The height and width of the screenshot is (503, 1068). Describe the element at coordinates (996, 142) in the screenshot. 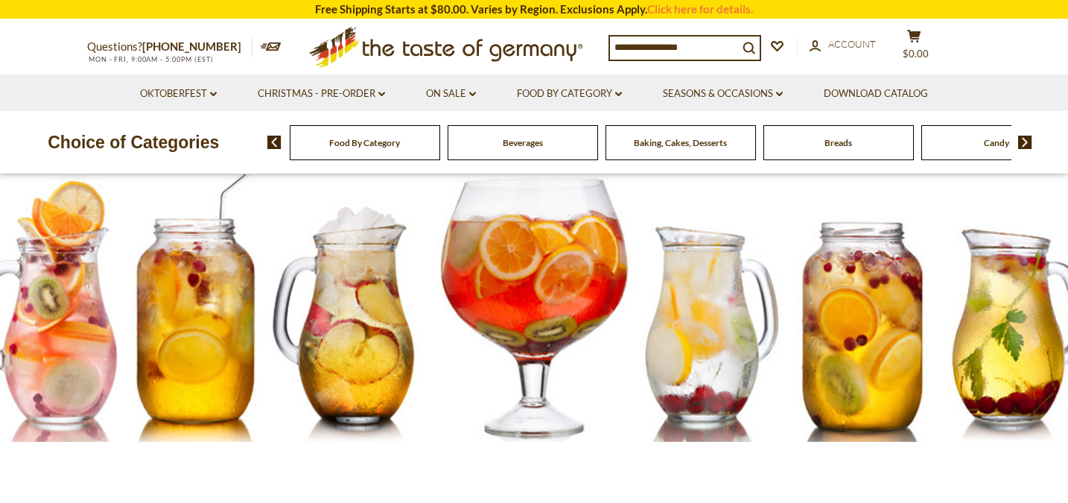

I see `span: Candy` at that location.